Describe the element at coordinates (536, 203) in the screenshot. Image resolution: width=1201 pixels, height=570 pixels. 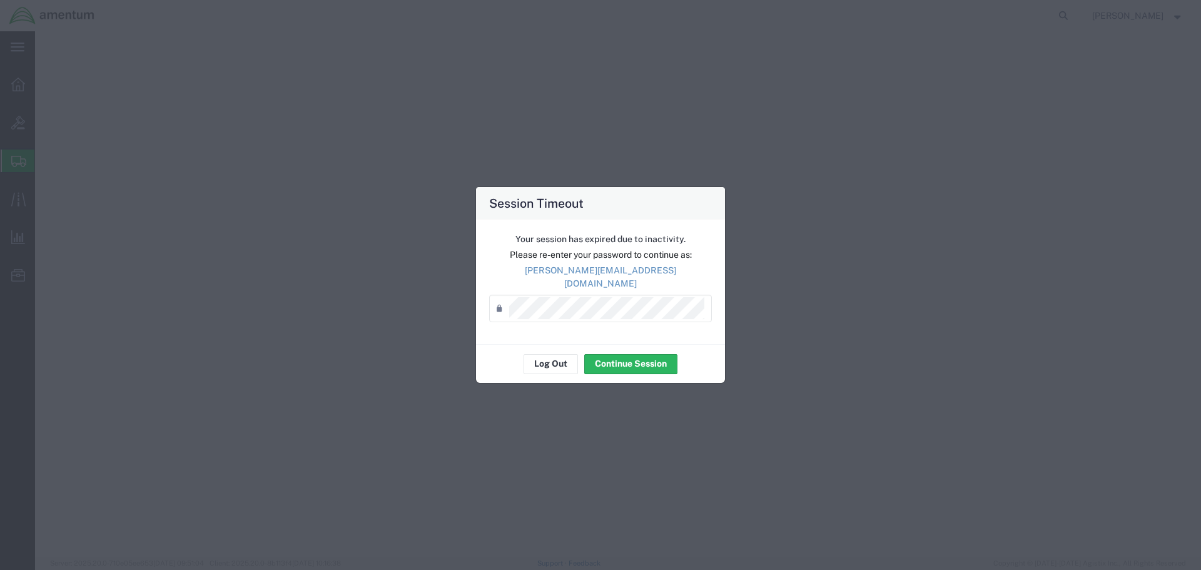
I see `h4: Session Timeout` at that location.